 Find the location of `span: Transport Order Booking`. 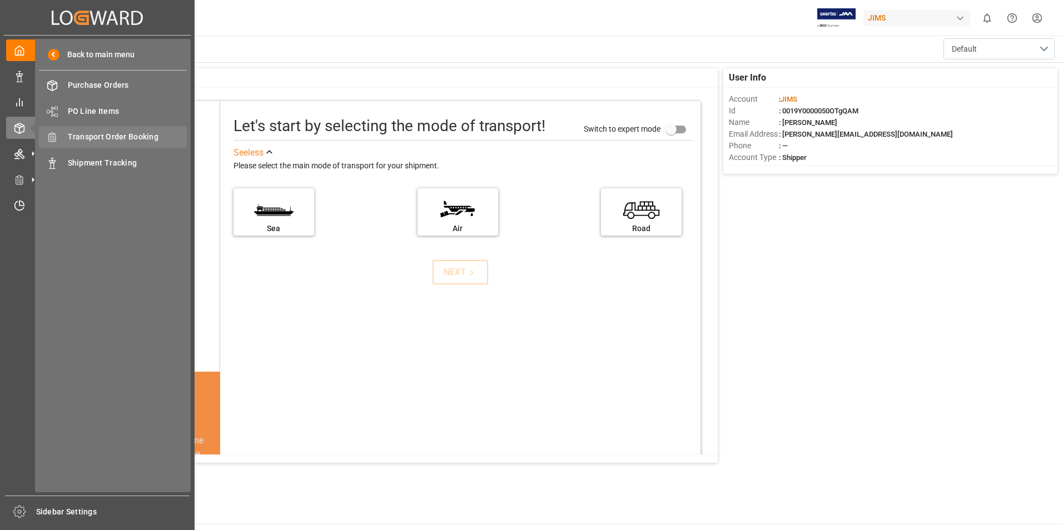

span: Transport Order Booking is located at coordinates (127, 137).